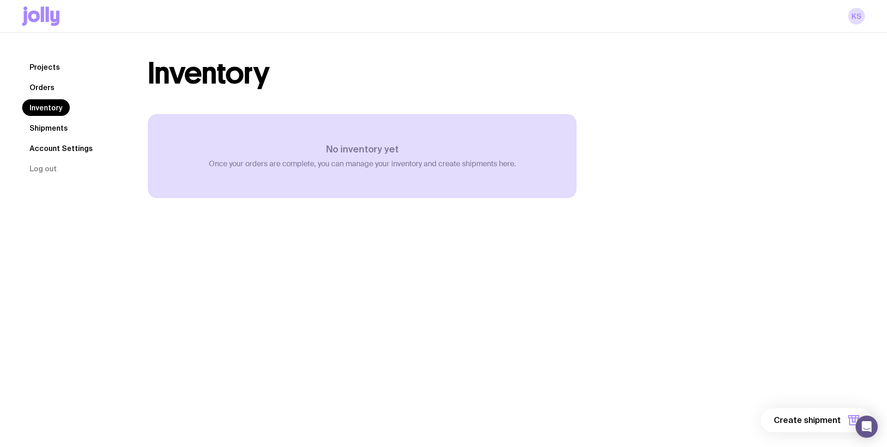 This screenshot has width=887, height=447. Describe the element at coordinates (867, 427) in the screenshot. I see `div: Open Intercom Messenger` at that location.